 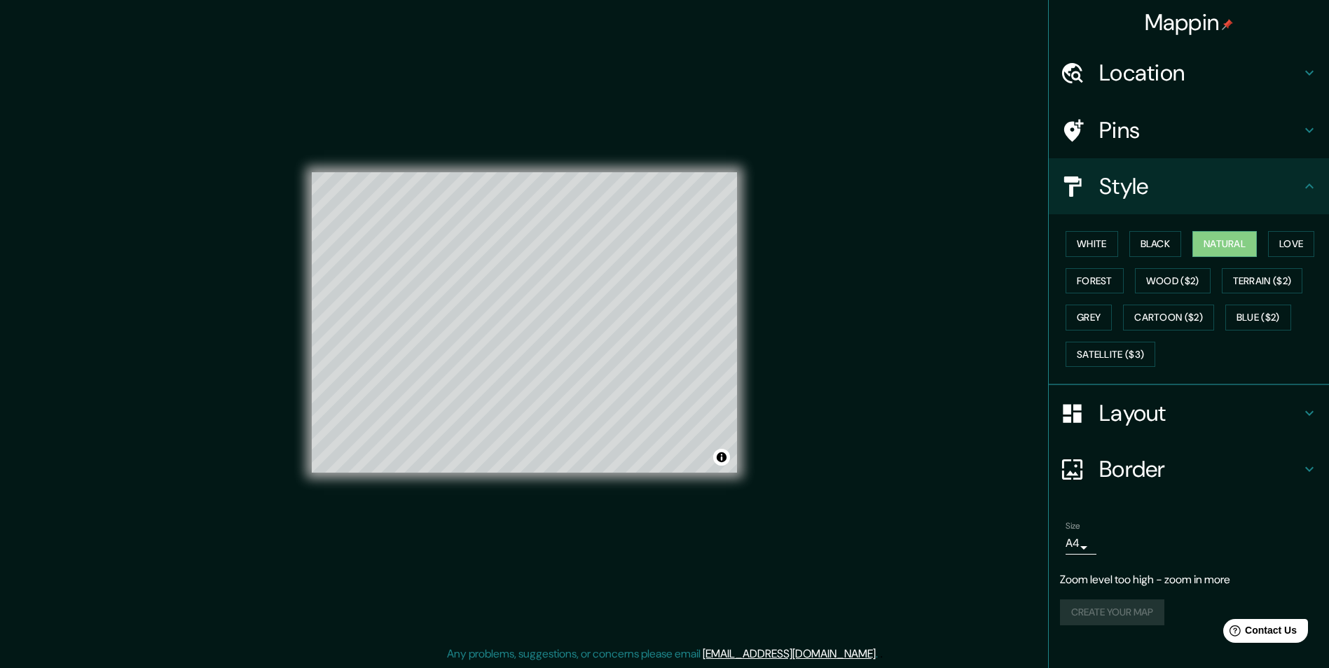 I want to click on button: Cartoon ($2), so click(x=1169, y=317).